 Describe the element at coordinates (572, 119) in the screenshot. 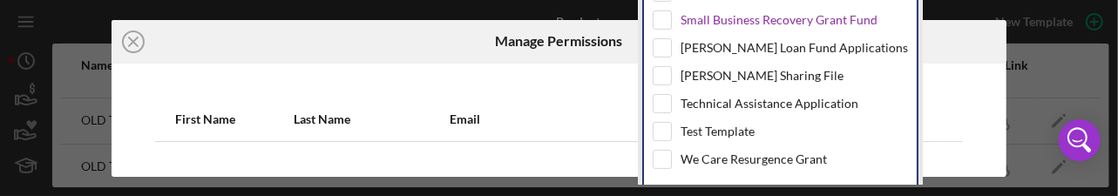

I see `div: Email` at that location.